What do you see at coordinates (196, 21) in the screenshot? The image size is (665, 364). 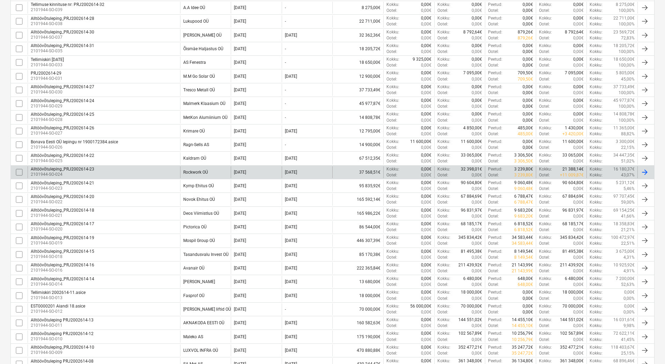 I see `div: Lukupood OÜ` at bounding box center [196, 21].